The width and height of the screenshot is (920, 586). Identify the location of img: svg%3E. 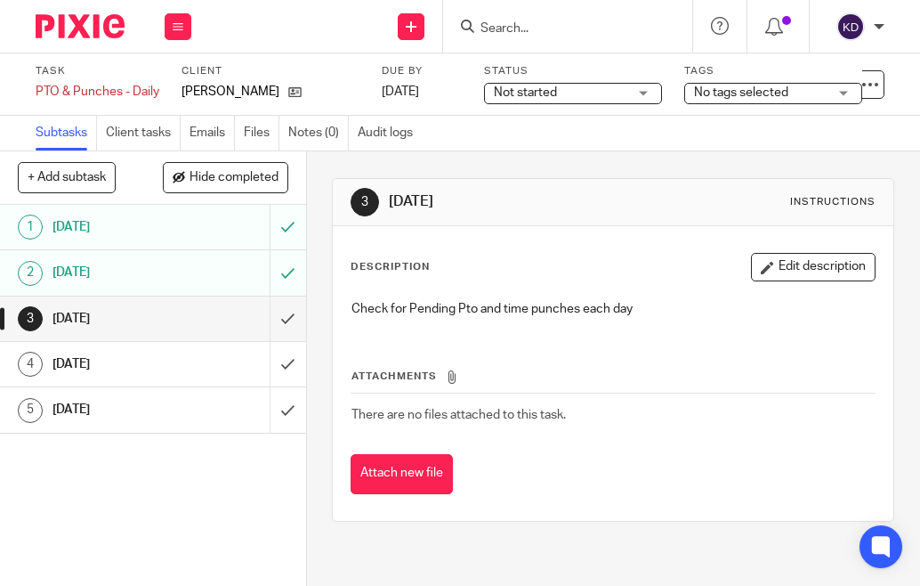
(851, 27).